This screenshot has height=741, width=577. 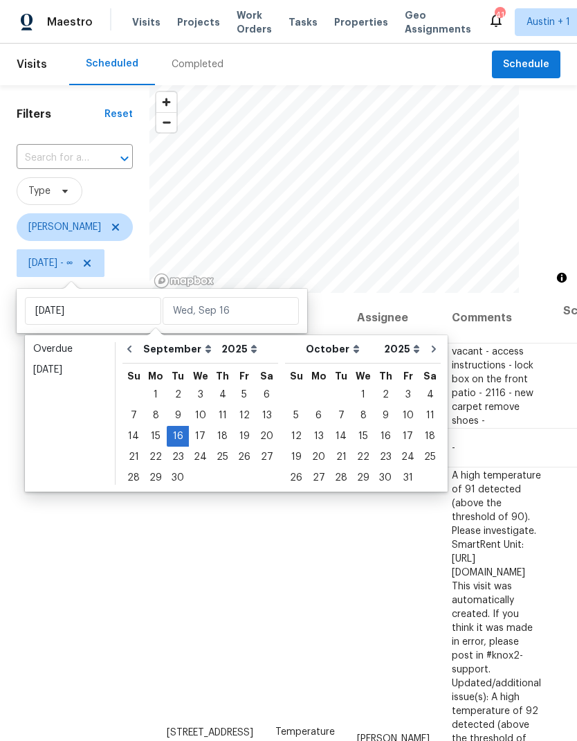 I want to click on div: Thu Sep 25 2025, so click(x=222, y=457).